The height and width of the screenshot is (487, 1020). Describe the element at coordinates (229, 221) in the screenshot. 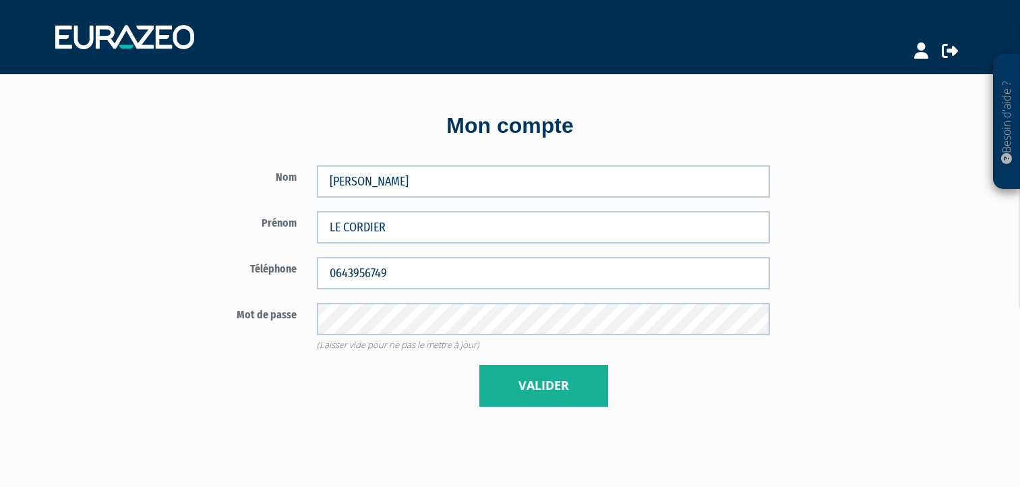

I see `label: Prénom` at that location.